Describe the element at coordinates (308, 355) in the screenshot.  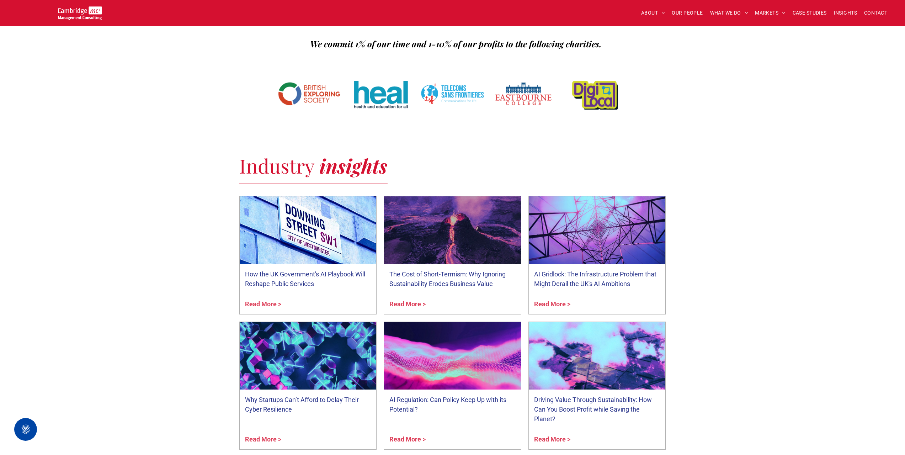
I see `a: Abstract neon hexagons` at that location.